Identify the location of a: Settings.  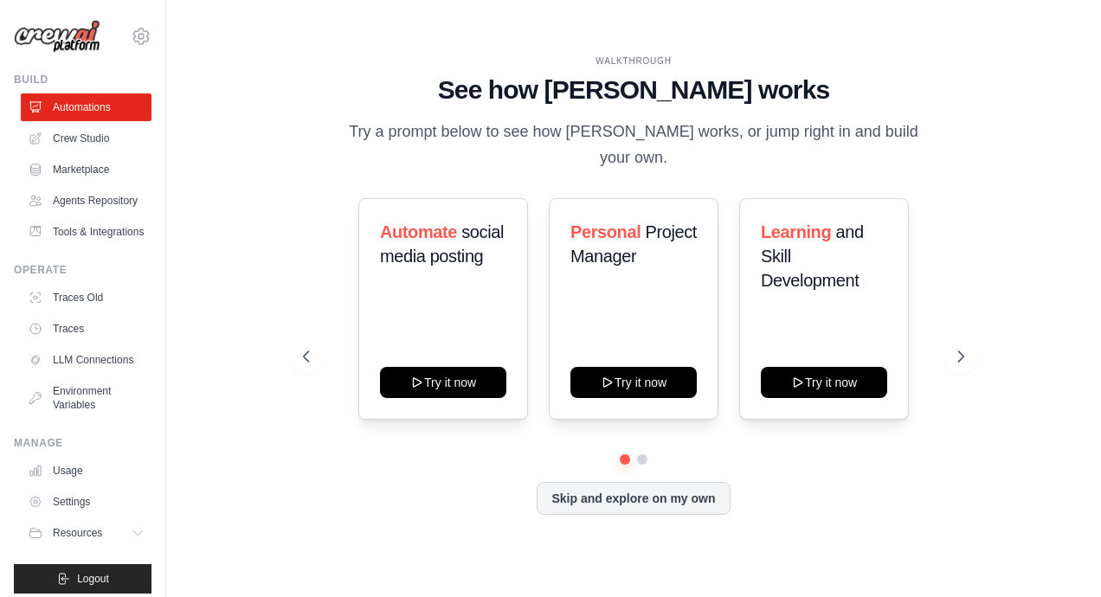
(86, 502).